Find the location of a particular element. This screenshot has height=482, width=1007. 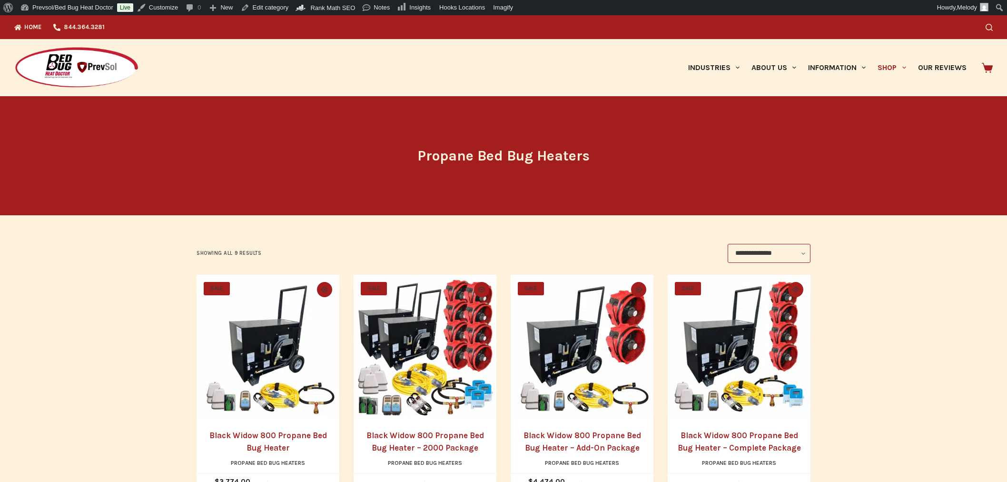

a: Home is located at coordinates (31, 27).